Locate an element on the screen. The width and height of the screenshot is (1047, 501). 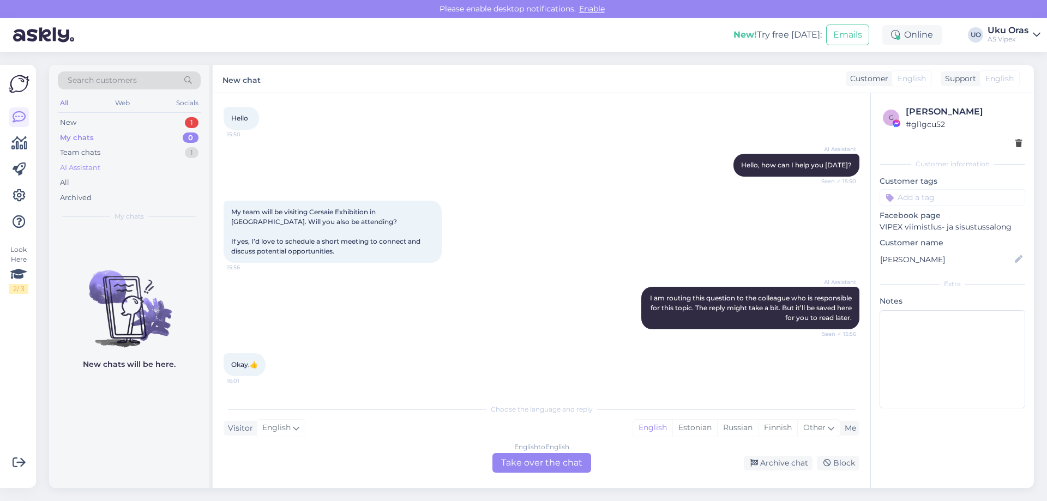
div: Visitor is located at coordinates (238, 428).